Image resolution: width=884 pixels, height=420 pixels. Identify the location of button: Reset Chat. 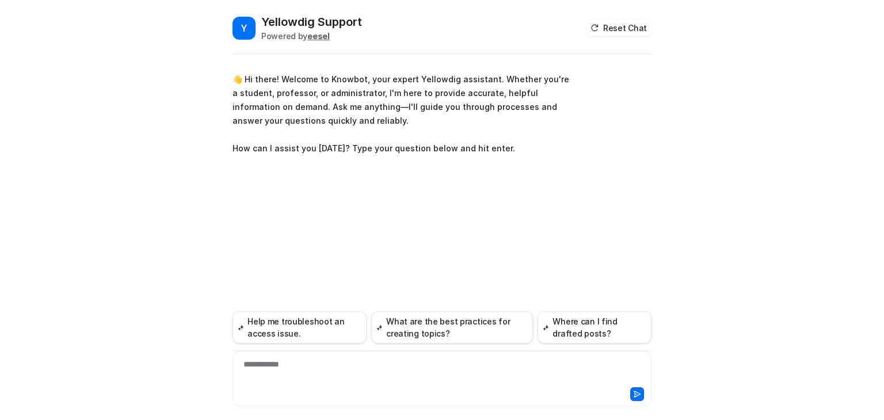
(619, 28).